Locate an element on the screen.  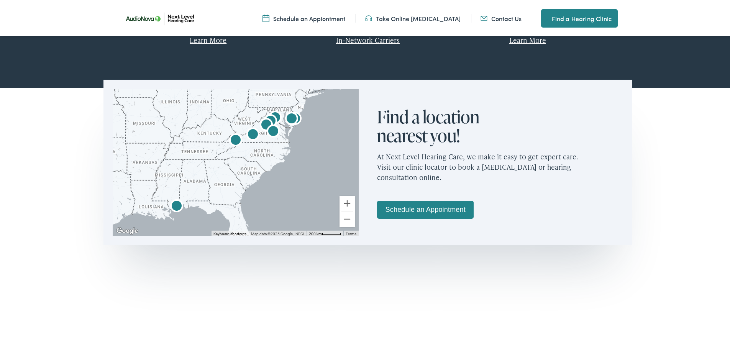
div: Next Level Hearing Care by AudioNova is located at coordinates (253, 134).